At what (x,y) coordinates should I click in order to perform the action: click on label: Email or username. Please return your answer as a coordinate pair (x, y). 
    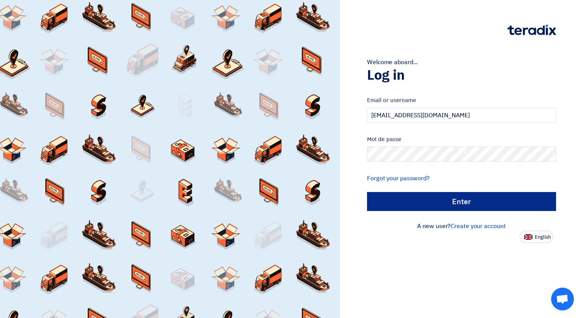
    Looking at the image, I should click on (461, 100).